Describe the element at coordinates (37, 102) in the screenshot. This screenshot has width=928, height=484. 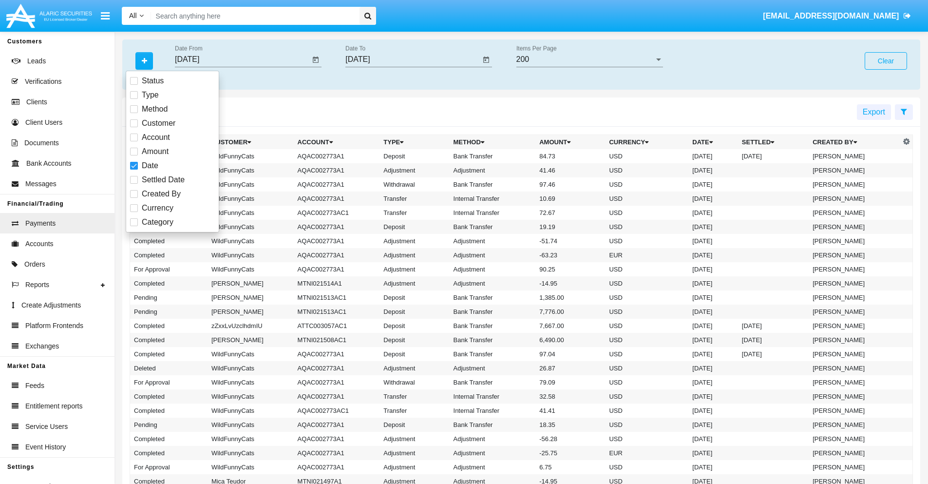
I see `span: Clients` at that location.